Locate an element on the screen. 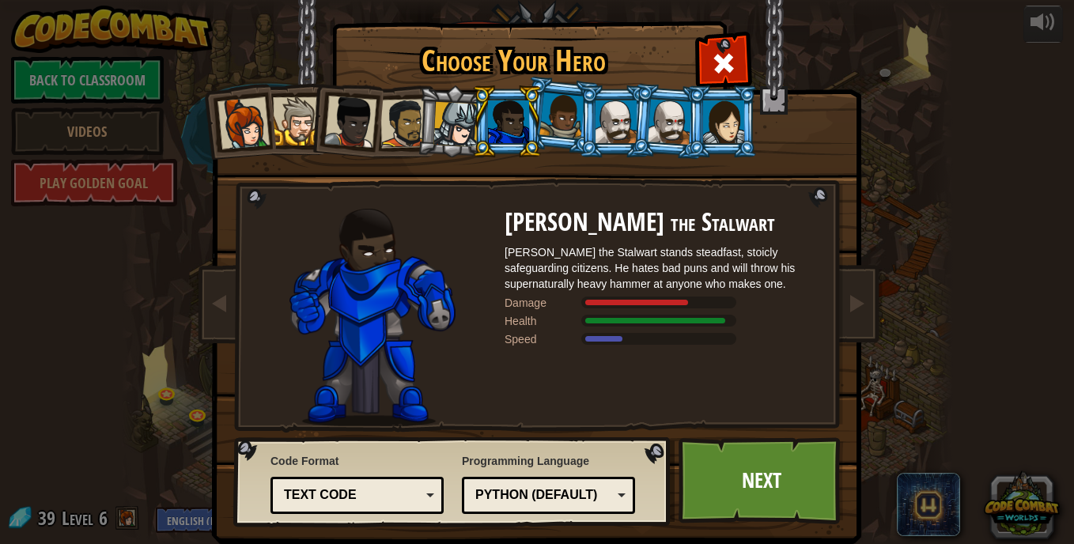  span: Code Format is located at coordinates (357, 461).